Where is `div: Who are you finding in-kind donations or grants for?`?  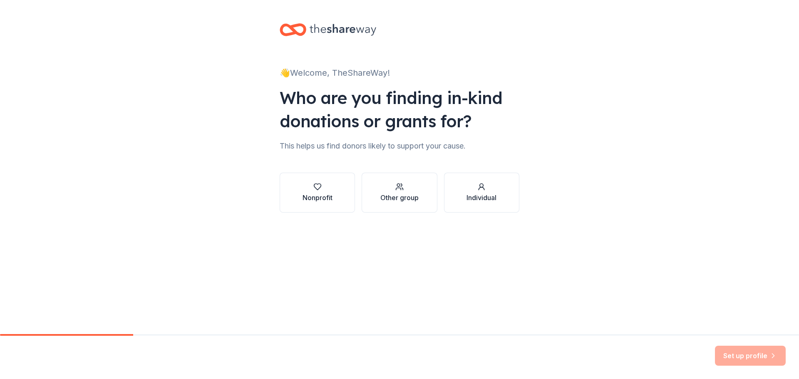 div: Who are you finding in-kind donations or grants for? is located at coordinates (399, 109).